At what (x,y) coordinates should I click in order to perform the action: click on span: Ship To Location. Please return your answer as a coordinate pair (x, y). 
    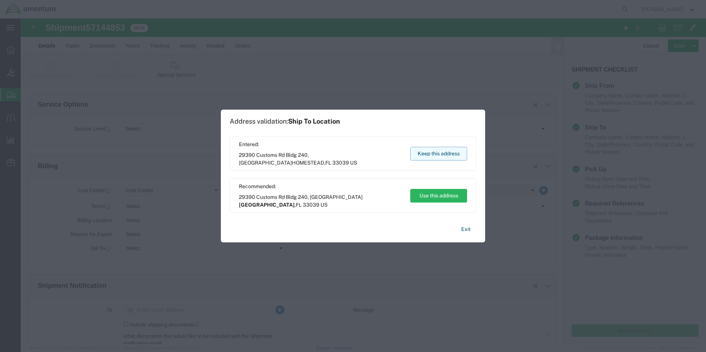
    Looking at the image, I should click on (314, 121).